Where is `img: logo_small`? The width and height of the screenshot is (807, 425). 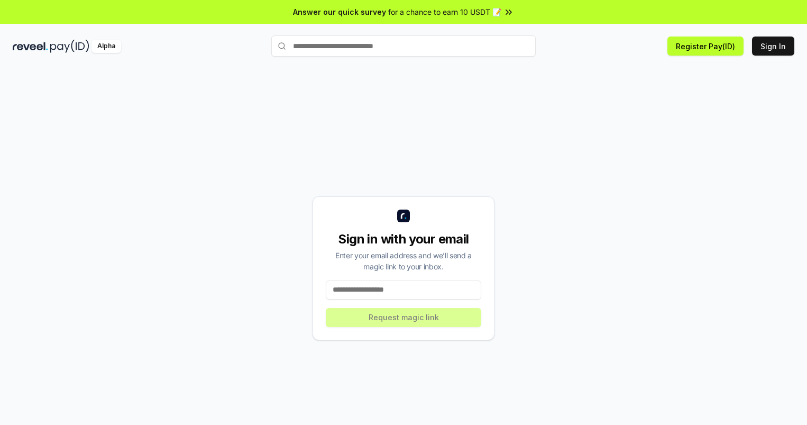
img: logo_small is located at coordinates (404, 216).